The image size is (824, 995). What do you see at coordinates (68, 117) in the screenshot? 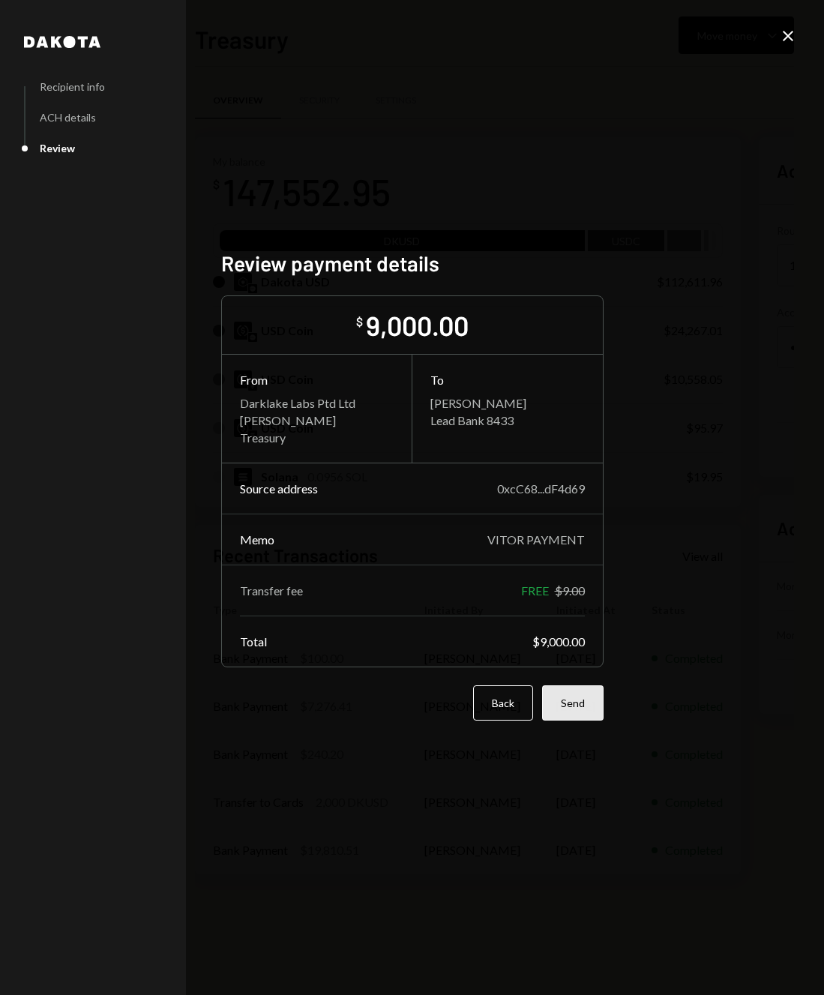
I see `div: ACH details` at bounding box center [68, 117].